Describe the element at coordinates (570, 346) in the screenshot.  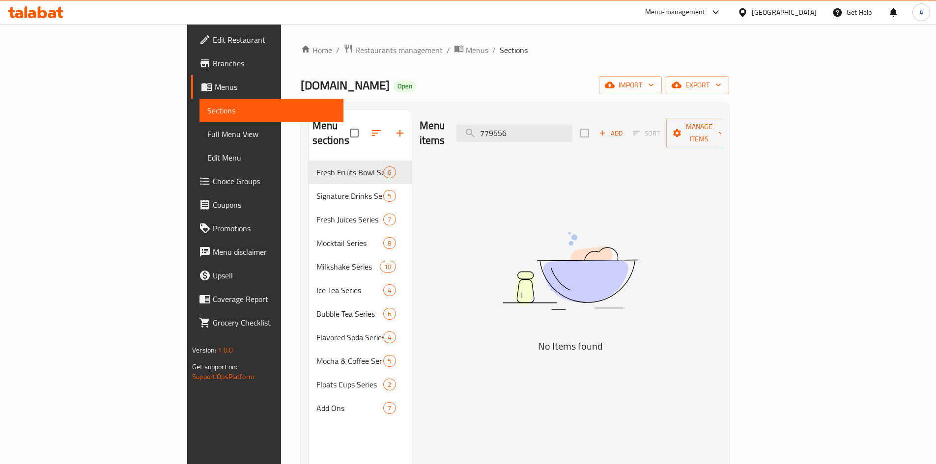
I see `h5: No Items found` at that location.